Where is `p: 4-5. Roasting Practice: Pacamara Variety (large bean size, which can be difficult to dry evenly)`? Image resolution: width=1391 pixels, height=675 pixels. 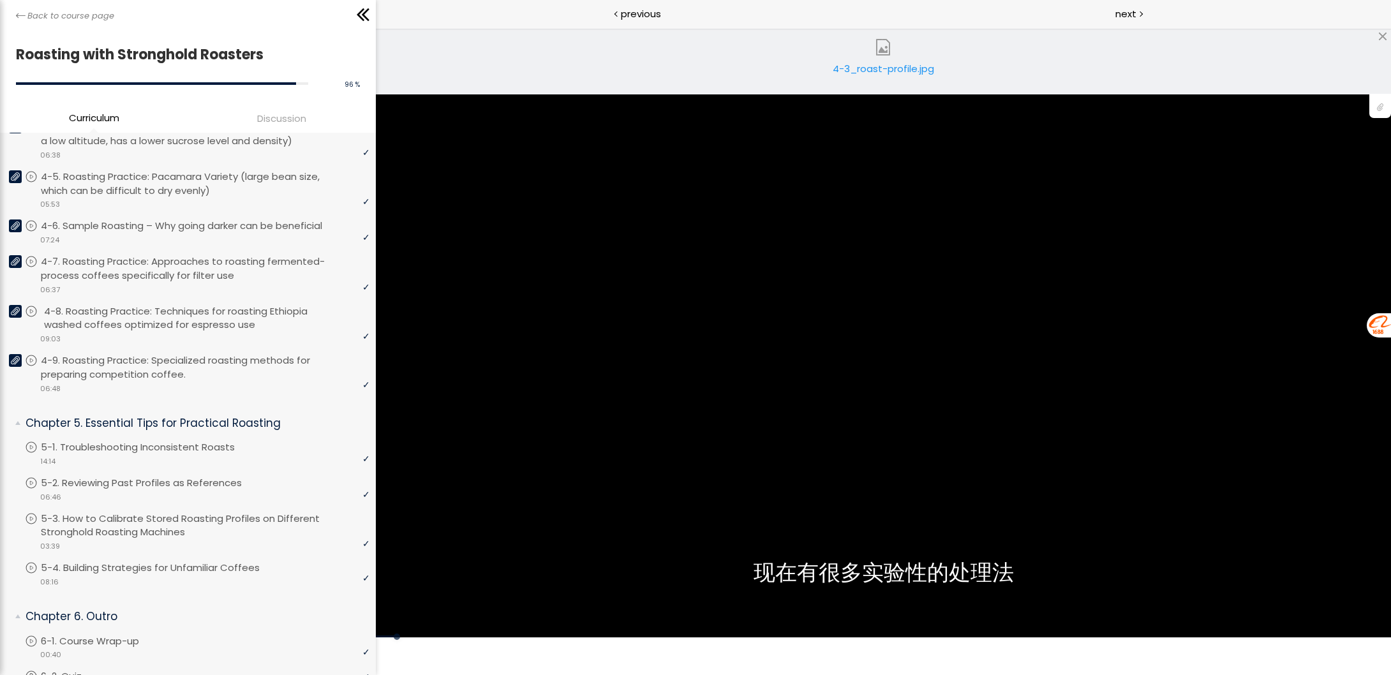
p: 4-5. Roasting Practice: Pacamara Variety (large bean size, which can be difficult to dry evenly) is located at coordinates (205, 184).